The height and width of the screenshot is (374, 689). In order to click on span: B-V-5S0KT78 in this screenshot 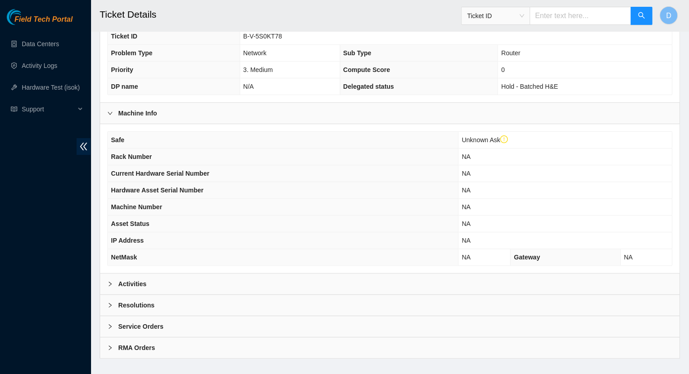, I will do `click(263, 36)`.